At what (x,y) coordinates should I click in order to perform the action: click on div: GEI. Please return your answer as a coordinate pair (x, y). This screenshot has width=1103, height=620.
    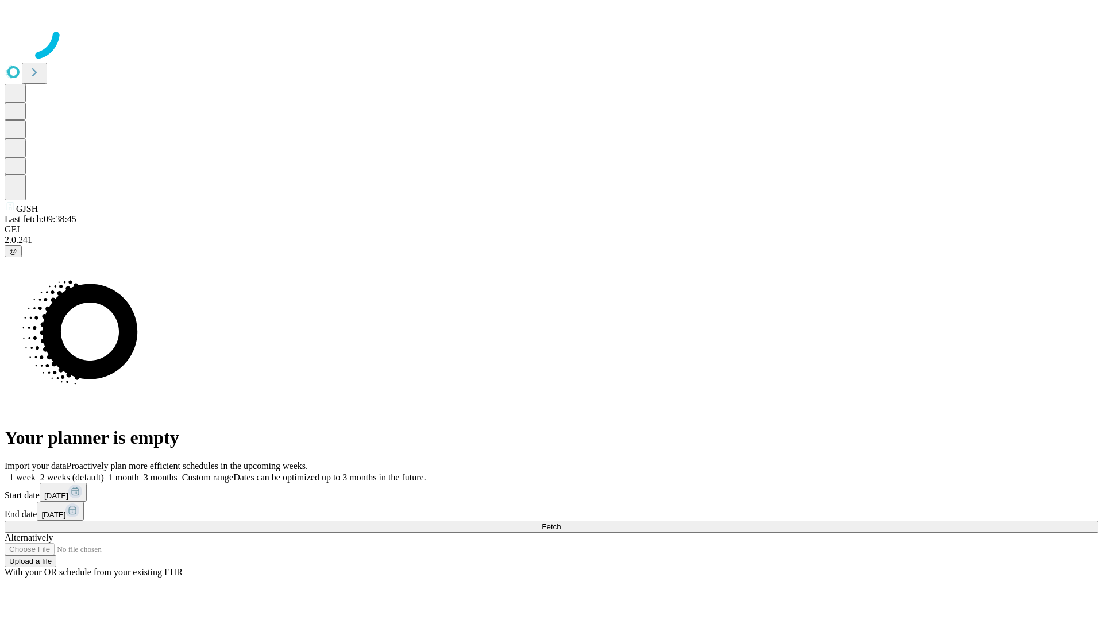
    Looking at the image, I should click on (551, 230).